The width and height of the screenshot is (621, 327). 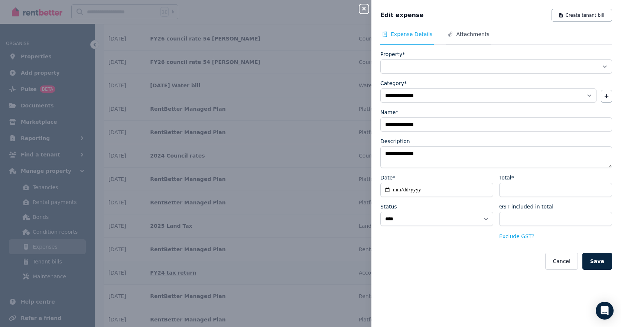 What do you see at coordinates (496, 38) in the screenshot?
I see `nav: Tabs` at bounding box center [496, 38].